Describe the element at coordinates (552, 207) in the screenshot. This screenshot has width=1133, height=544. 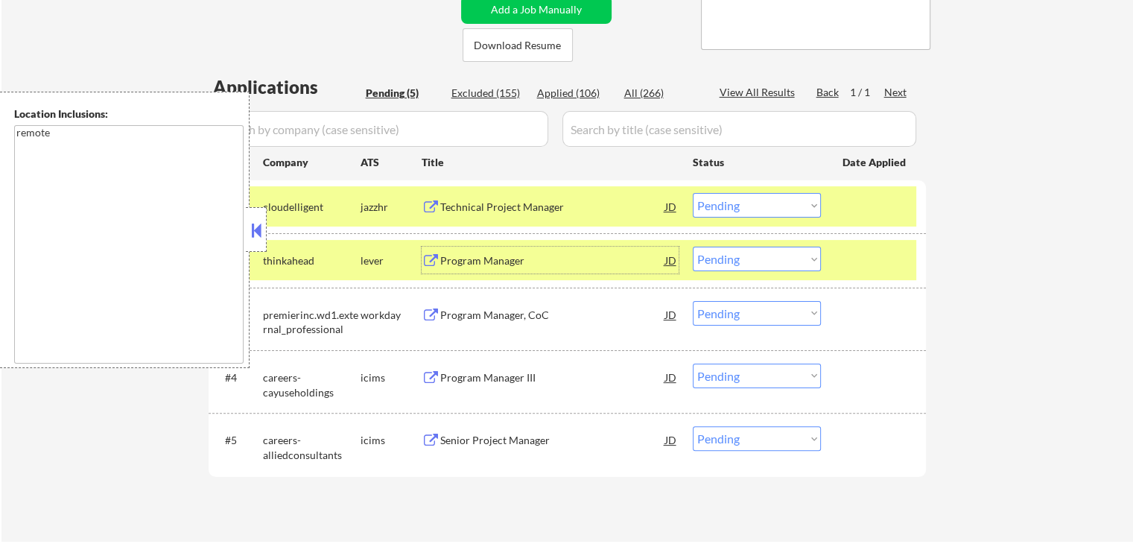
I see `div: Technical Project Manager` at that location.